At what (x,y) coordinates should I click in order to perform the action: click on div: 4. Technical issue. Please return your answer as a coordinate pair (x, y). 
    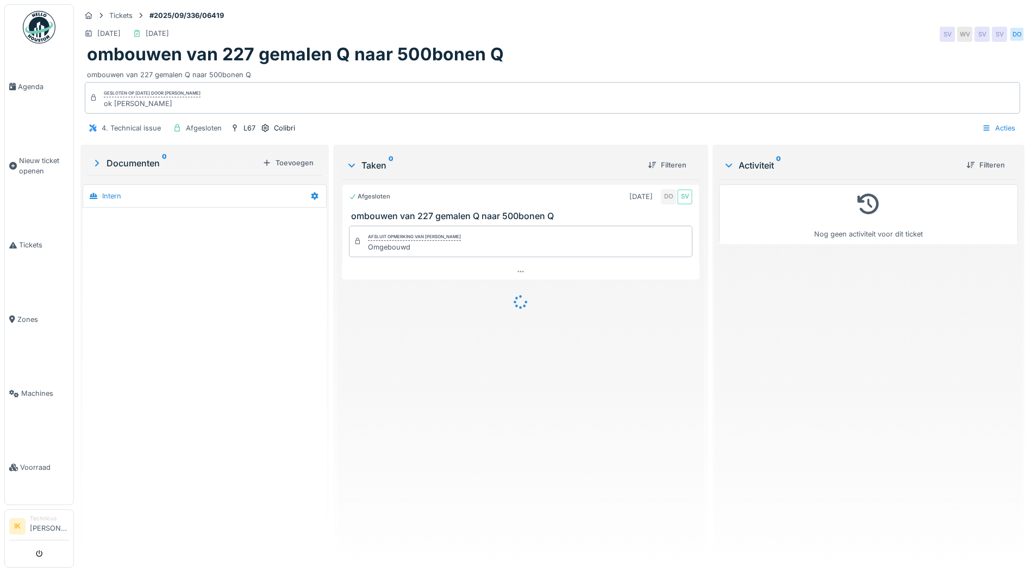
    Looking at the image, I should click on (131, 128).